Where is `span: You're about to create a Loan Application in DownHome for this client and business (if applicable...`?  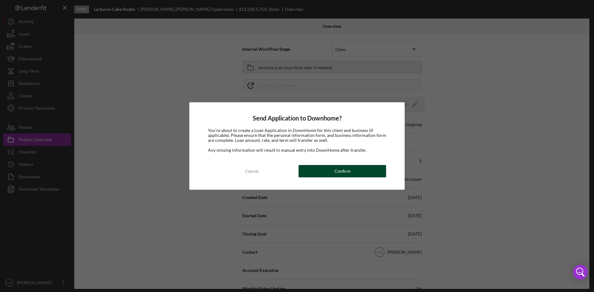
span: You're about to create a Loan Application in DownHome for this client and business (if applicable... is located at coordinates (297, 135).